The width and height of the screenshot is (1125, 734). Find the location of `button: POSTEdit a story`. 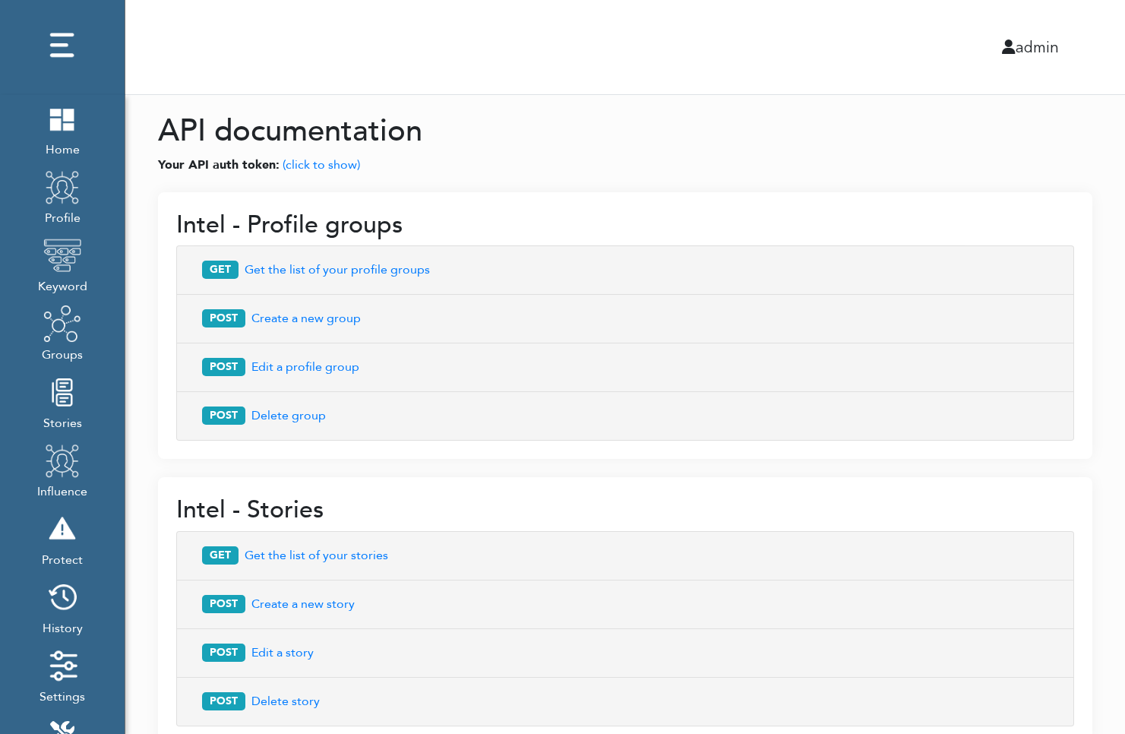

button: POSTEdit a story is located at coordinates (625, 653).